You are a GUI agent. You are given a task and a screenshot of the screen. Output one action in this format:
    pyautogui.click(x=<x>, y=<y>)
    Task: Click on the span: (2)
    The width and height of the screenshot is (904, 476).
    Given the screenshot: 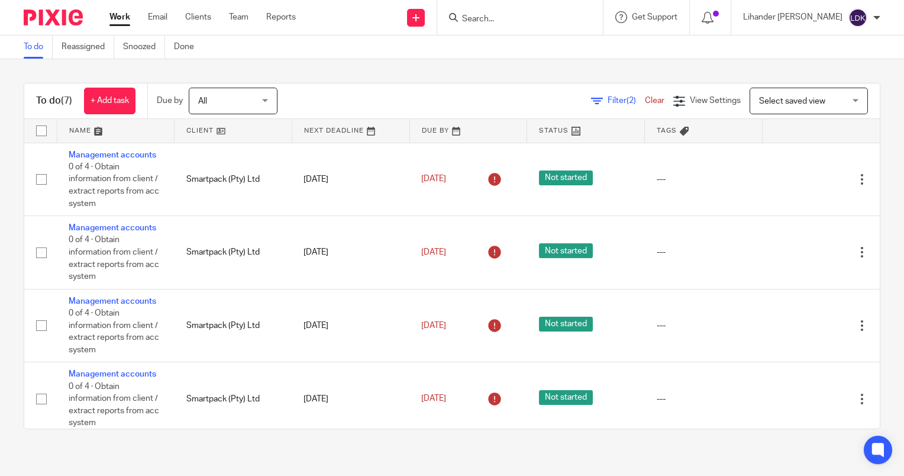 What is the action you would take?
    pyautogui.click(x=631, y=101)
    